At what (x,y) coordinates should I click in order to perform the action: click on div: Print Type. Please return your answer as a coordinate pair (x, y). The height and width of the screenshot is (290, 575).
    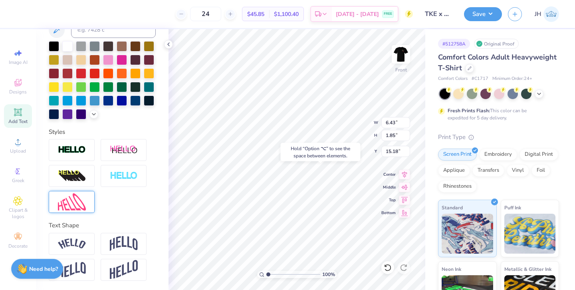
    Looking at the image, I should click on (498, 137).